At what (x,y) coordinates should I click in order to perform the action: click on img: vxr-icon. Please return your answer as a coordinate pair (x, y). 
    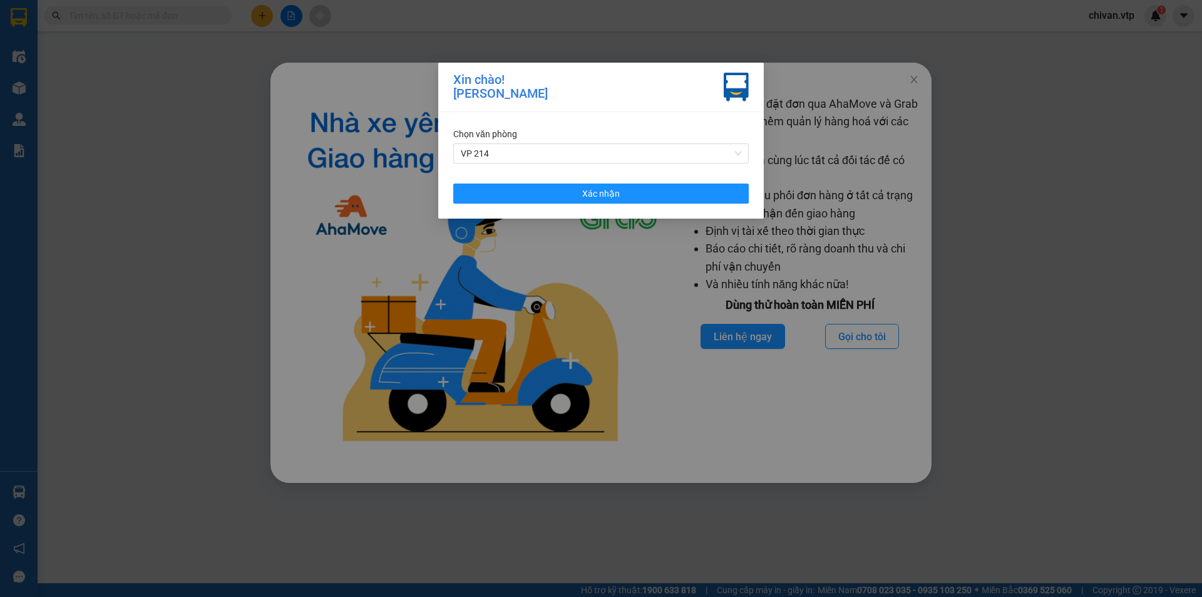
    Looking at the image, I should click on (736, 87).